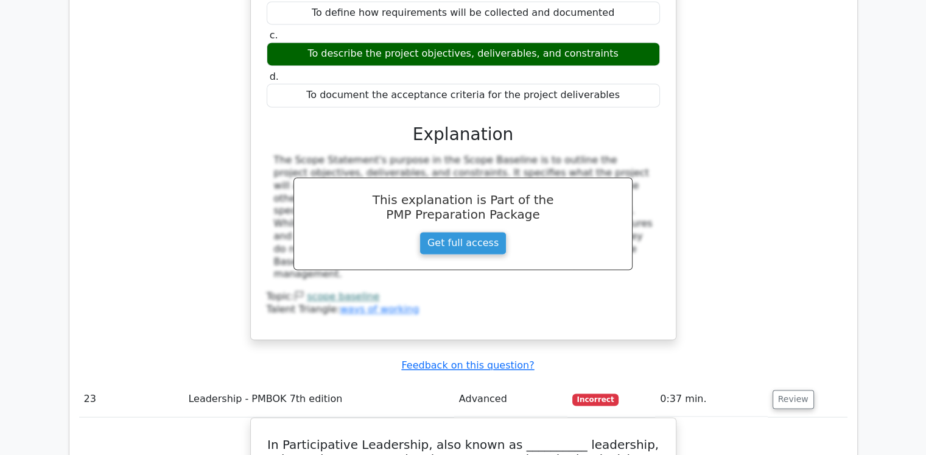 The height and width of the screenshot is (455, 926). What do you see at coordinates (463, 95) in the screenshot?
I see `div: To document the acceptance criteria for the project deliverables` at bounding box center [463, 95].